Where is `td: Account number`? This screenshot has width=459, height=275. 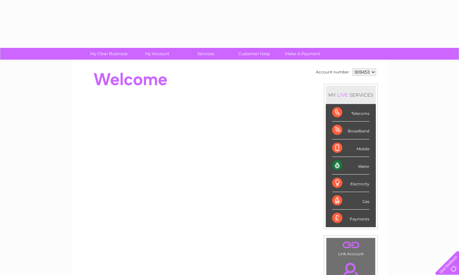
td: Account number is located at coordinates (332, 72).